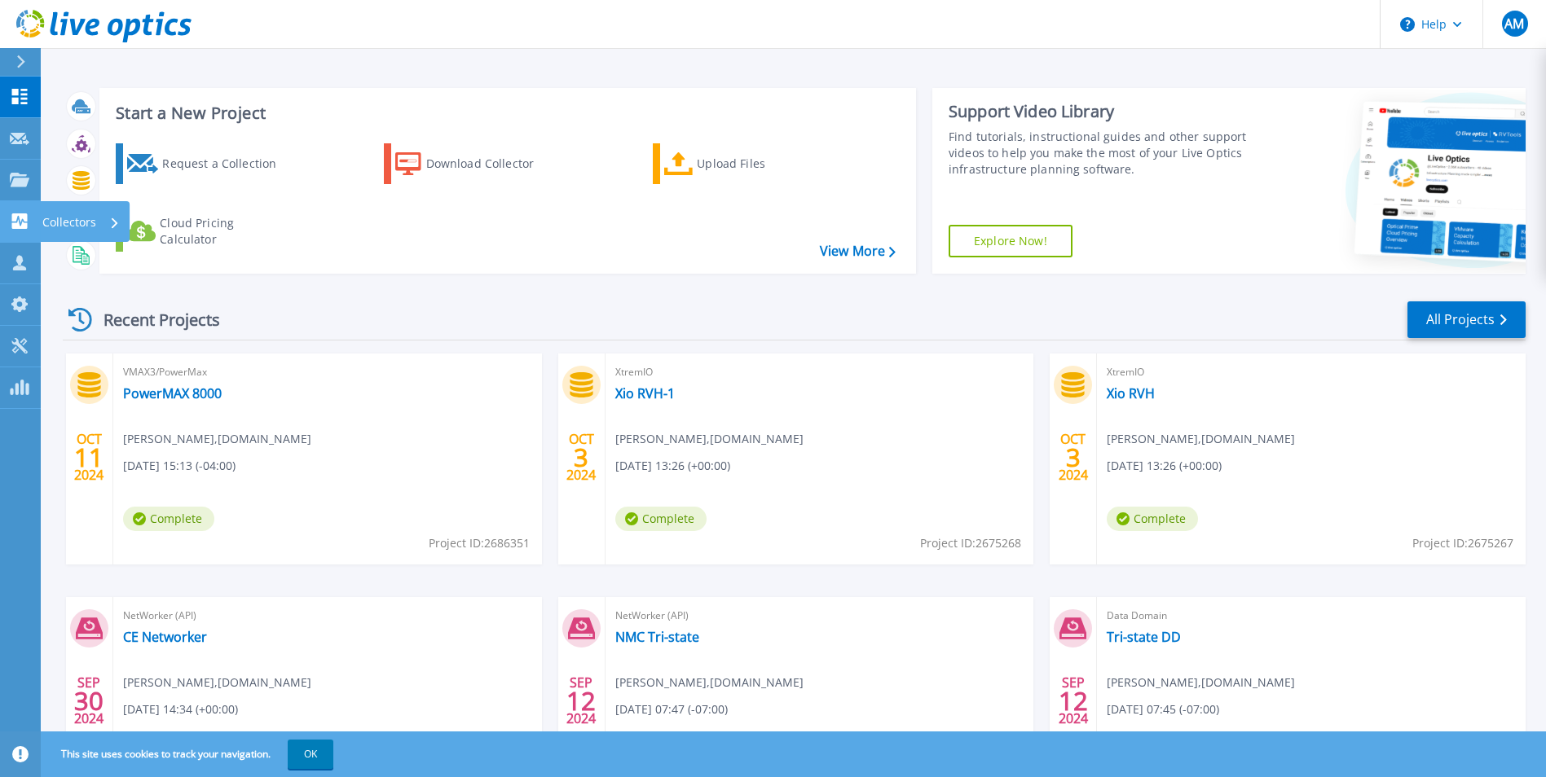 The height and width of the screenshot is (777, 1546). I want to click on span: Project ID: 2675268, so click(971, 544).